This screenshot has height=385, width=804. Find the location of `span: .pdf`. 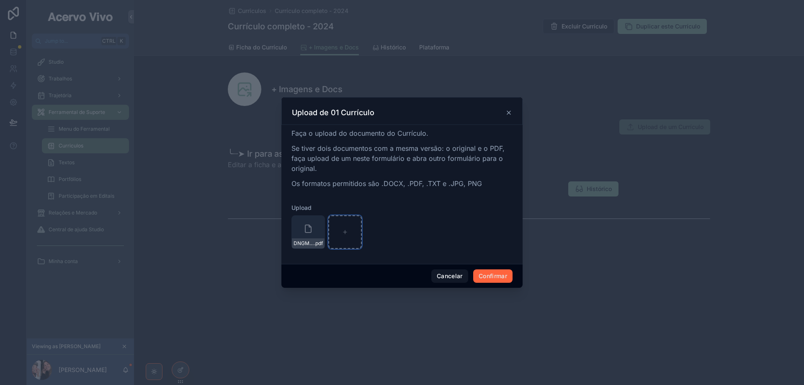

span: .pdf is located at coordinates (318, 243).